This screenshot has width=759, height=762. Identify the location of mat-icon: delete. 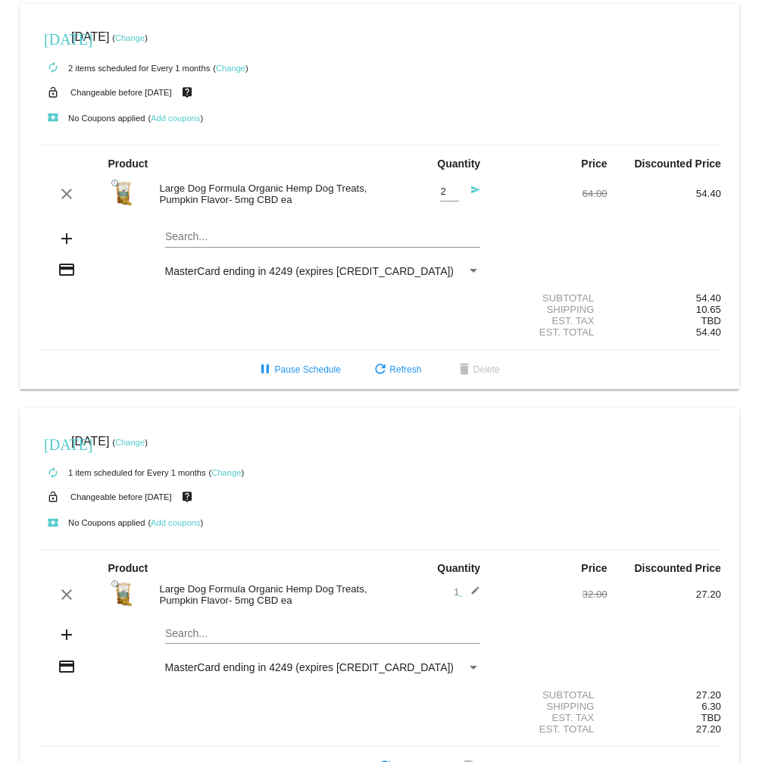
(464, 370).